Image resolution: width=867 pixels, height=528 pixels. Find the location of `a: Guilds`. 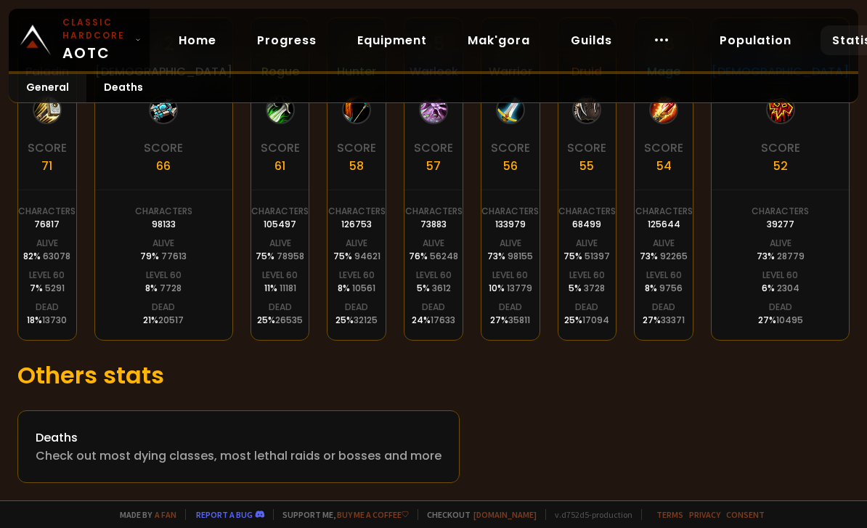

a: Guilds is located at coordinates (591, 40).